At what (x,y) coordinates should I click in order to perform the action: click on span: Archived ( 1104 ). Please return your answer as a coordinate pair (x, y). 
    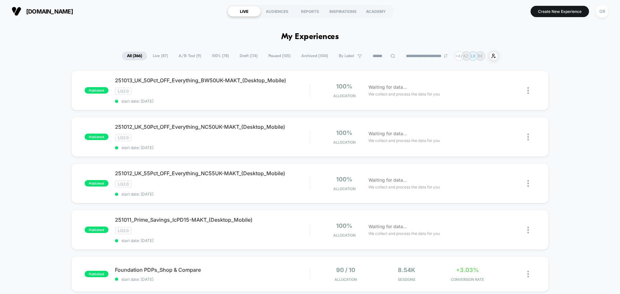
    Looking at the image, I should click on (315, 56).